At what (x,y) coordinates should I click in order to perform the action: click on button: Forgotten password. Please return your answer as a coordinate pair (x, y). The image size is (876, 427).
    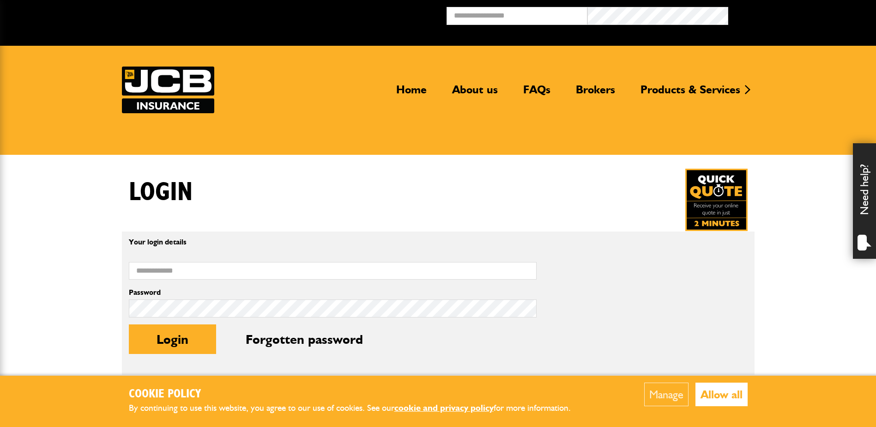
    Looking at the image, I should click on (304, 339).